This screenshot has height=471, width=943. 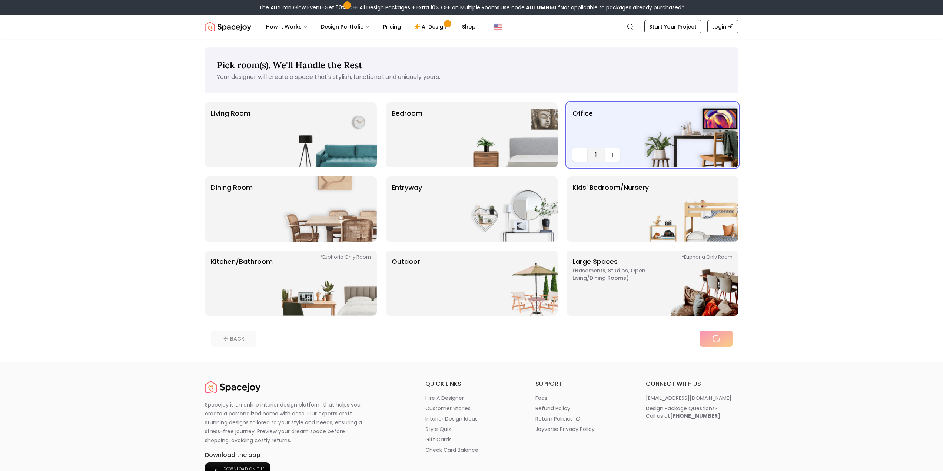 What do you see at coordinates (510, 283) in the screenshot?
I see `img: Outdoor` at bounding box center [510, 283].